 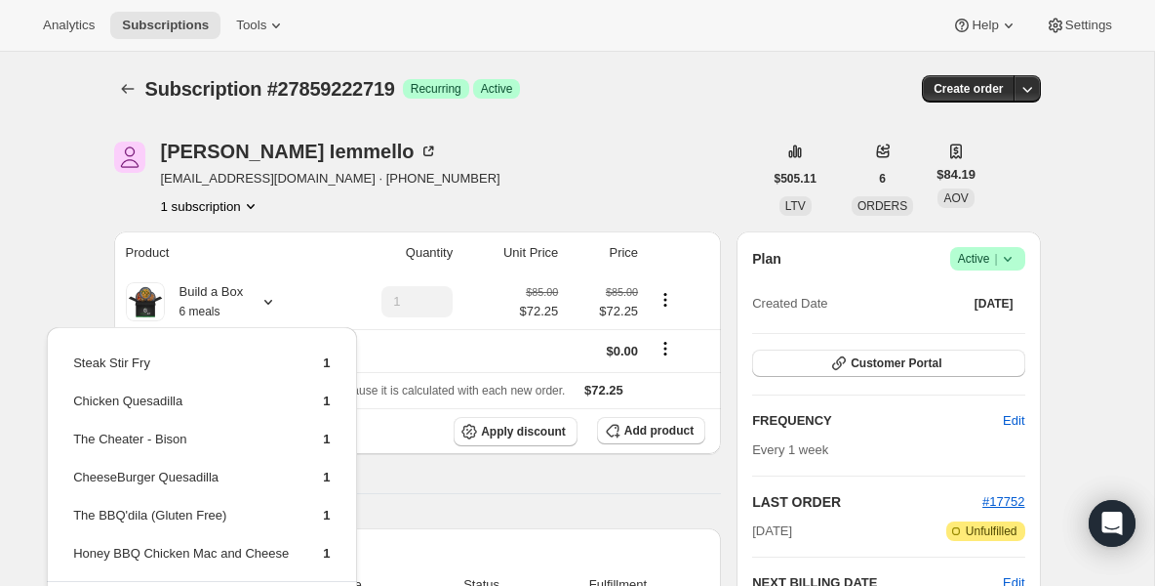 What do you see at coordinates (200, 311) in the screenshot?
I see `small: 6 meals` at bounding box center [200, 311].